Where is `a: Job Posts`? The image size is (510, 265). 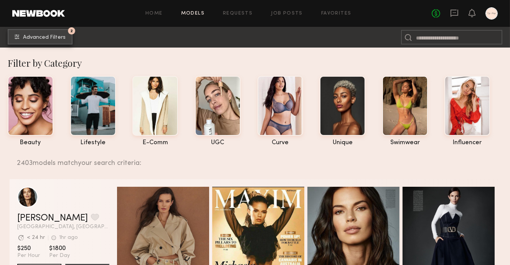
a: Job Posts is located at coordinates (287, 13).